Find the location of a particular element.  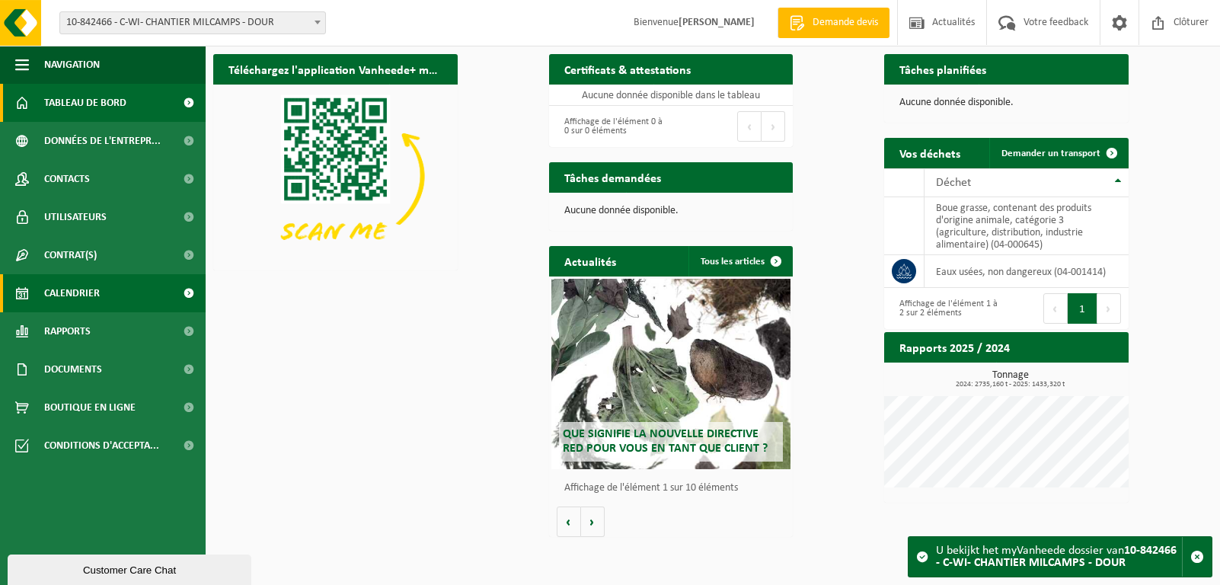

td: eaux usées, non dangereux (04-001414) is located at coordinates (1027, 271).